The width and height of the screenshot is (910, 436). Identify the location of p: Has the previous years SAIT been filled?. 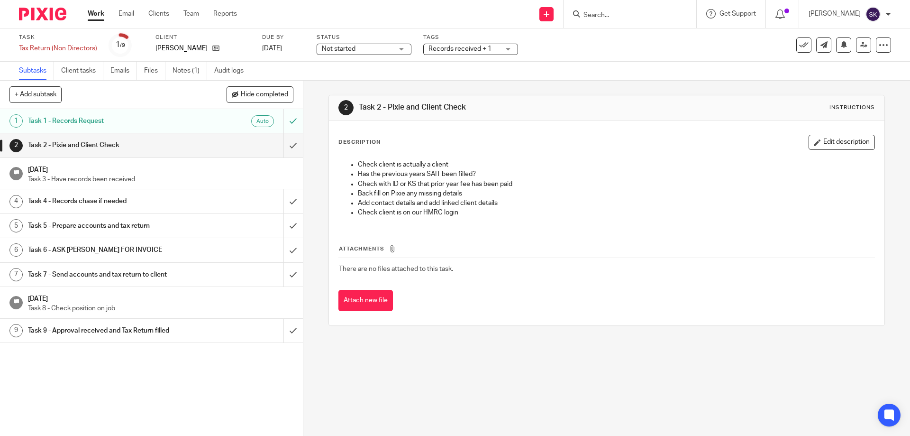
(616, 174).